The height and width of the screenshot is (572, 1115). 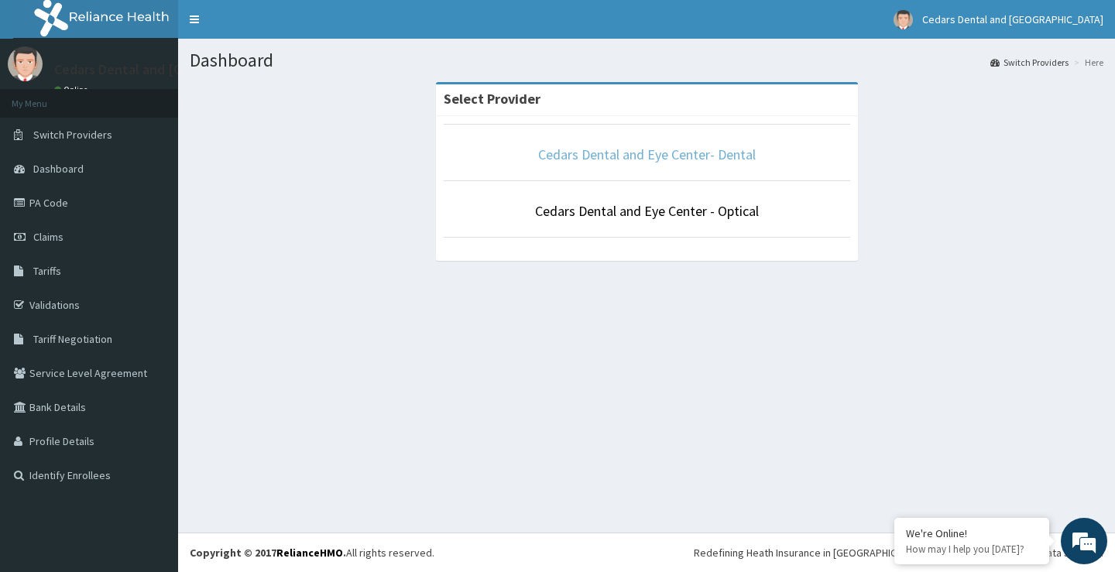 I want to click on strong: Copyright © 2017 ., so click(x=268, y=553).